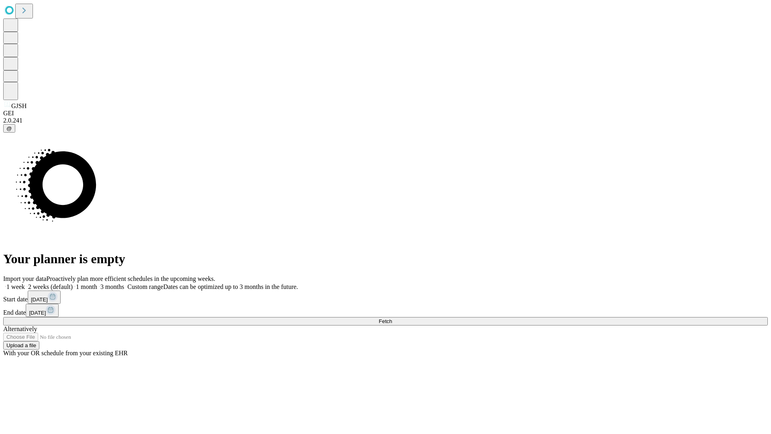 This screenshot has height=434, width=771. Describe the element at coordinates (385, 321) in the screenshot. I see `span: Fetch` at that location.